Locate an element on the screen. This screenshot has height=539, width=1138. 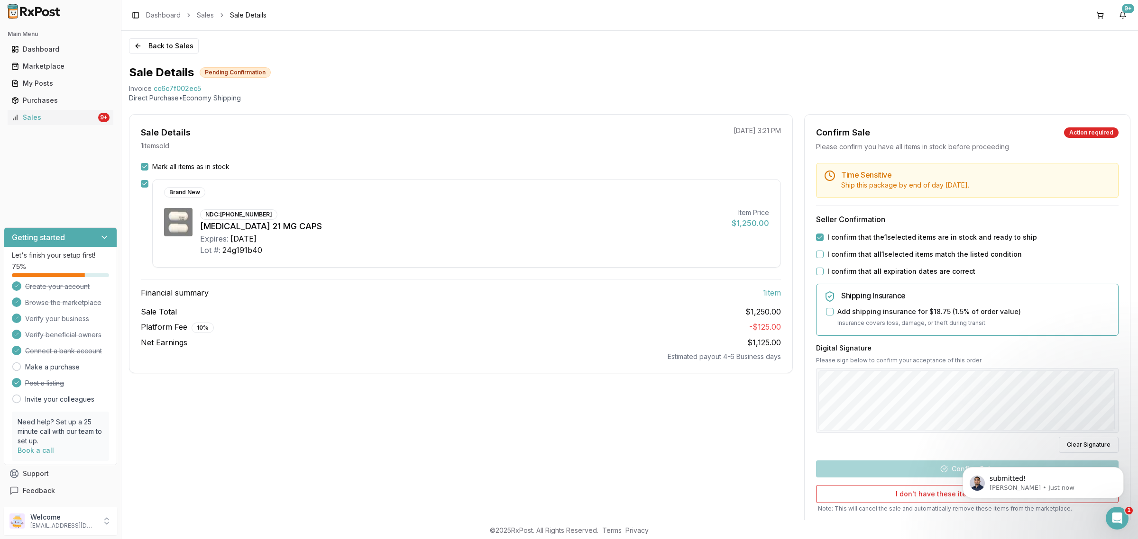
button: Support is located at coordinates (60, 474).